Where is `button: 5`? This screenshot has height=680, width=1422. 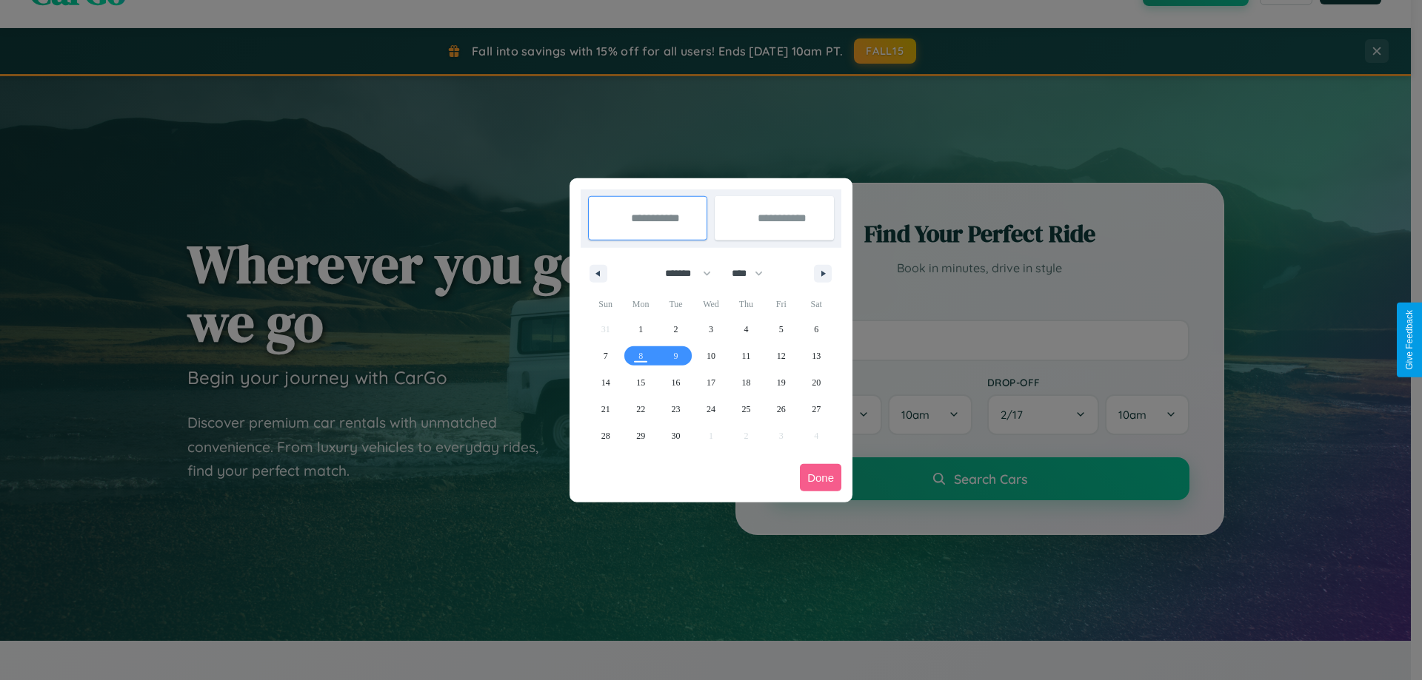
button: 5 is located at coordinates (780, 329).